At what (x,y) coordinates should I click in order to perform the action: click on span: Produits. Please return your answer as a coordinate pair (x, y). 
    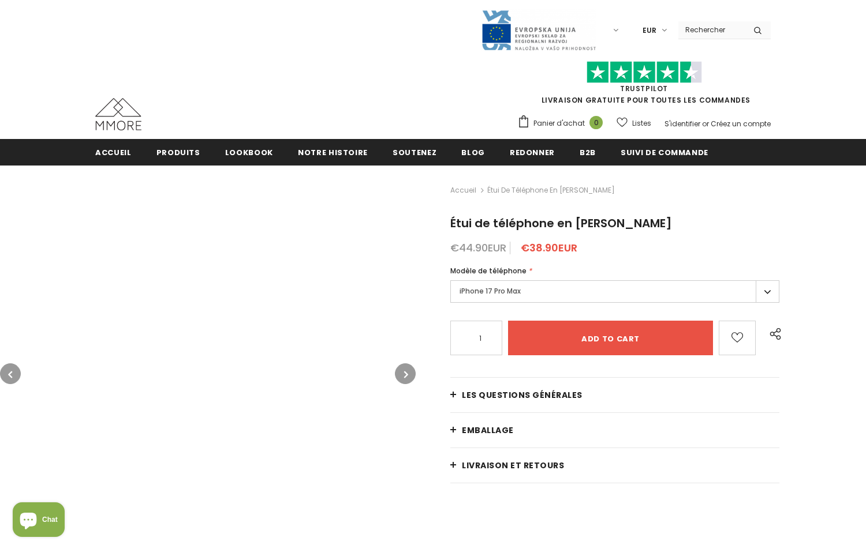
    Looking at the image, I should click on (178, 152).